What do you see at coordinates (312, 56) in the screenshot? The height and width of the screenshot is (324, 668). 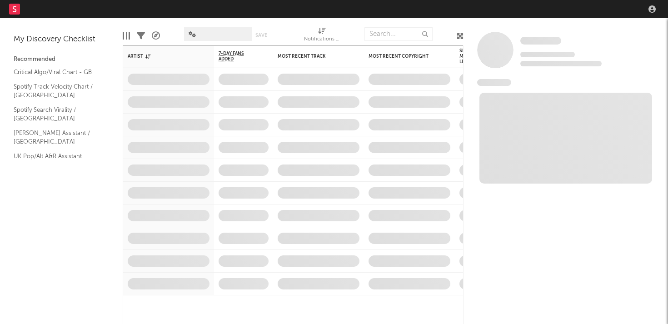 I see `div: Most Recent Track` at bounding box center [312, 56].